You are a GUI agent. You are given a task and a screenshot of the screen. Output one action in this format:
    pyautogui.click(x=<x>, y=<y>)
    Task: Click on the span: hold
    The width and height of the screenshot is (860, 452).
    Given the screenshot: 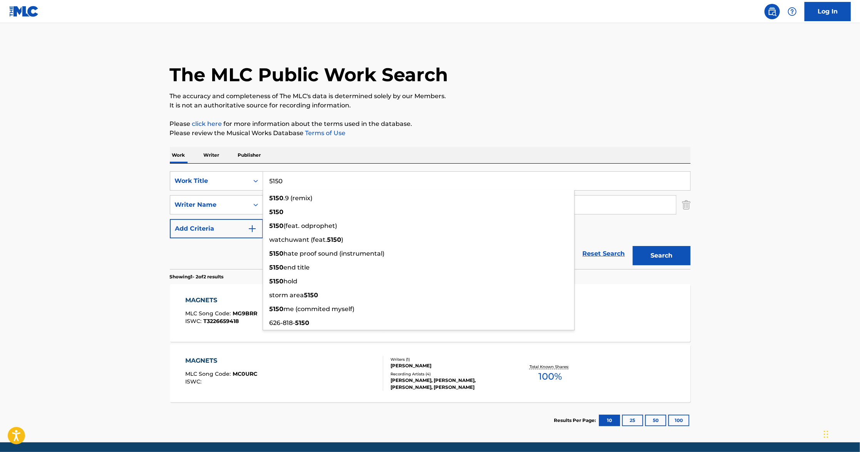 What is the action you would take?
    pyautogui.click(x=291, y=281)
    